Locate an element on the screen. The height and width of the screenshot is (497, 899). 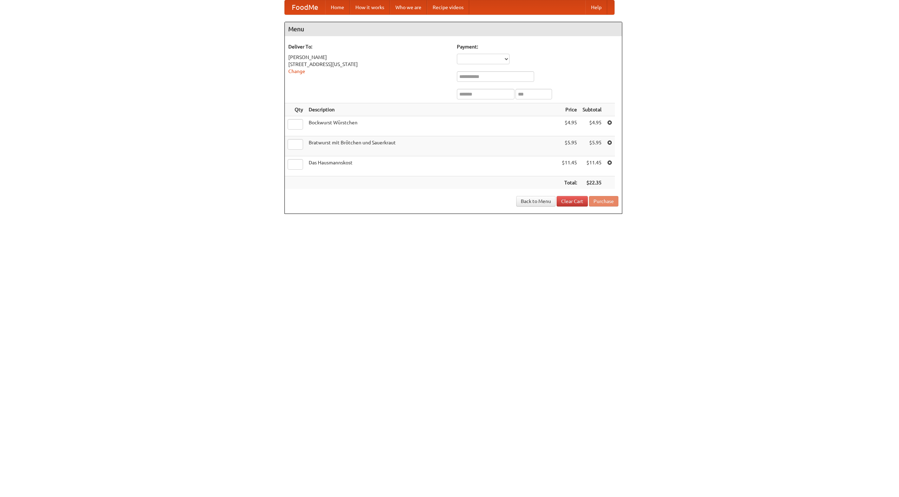
button: Purchase is located at coordinates (604, 201).